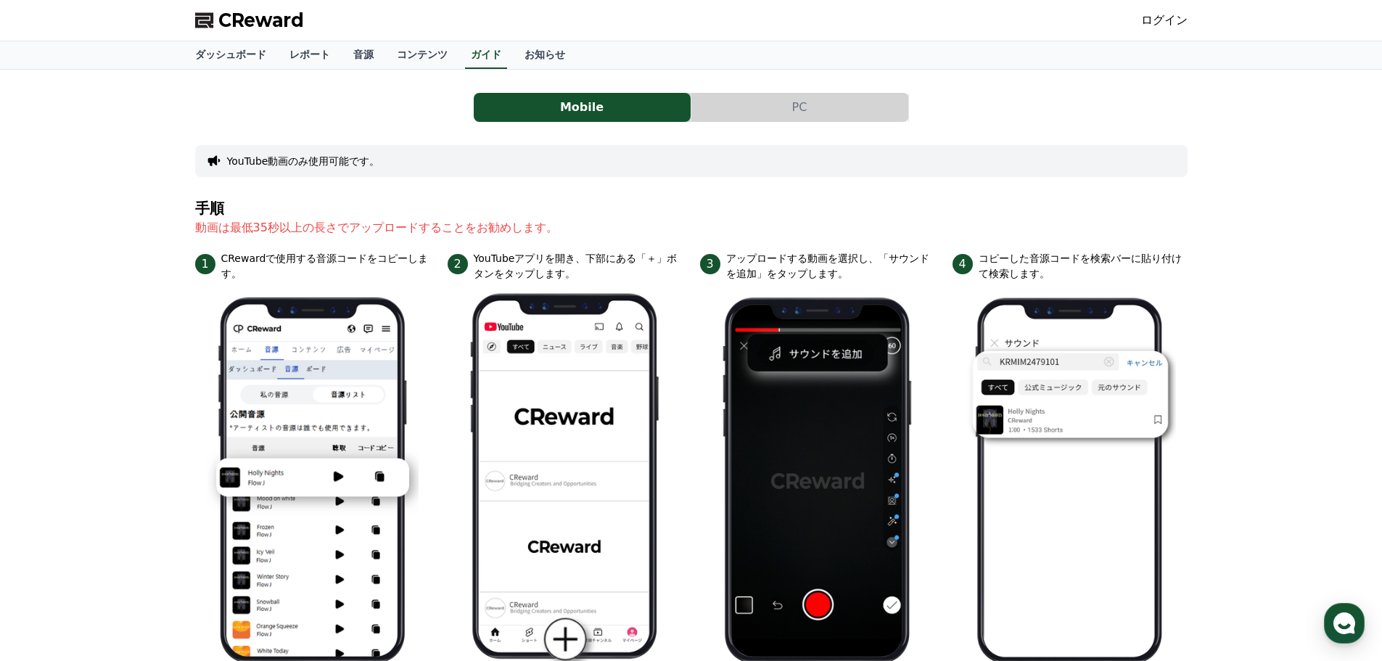  What do you see at coordinates (799, 107) in the screenshot?
I see `button: PC` at bounding box center [799, 107].